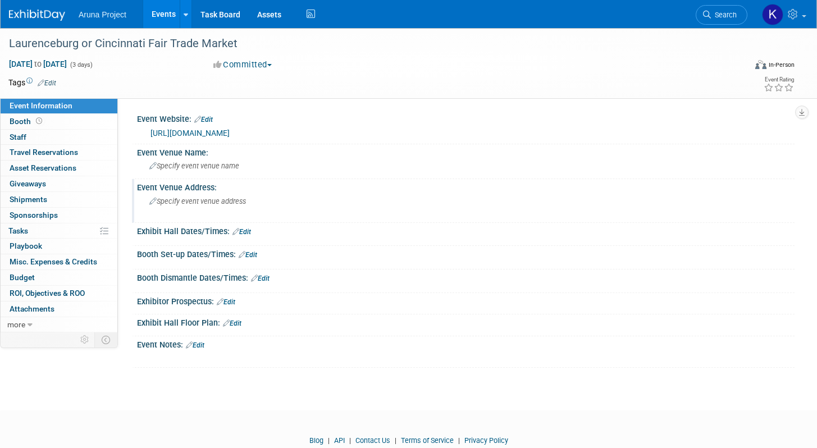  I want to click on span: Playbook, so click(26, 246).